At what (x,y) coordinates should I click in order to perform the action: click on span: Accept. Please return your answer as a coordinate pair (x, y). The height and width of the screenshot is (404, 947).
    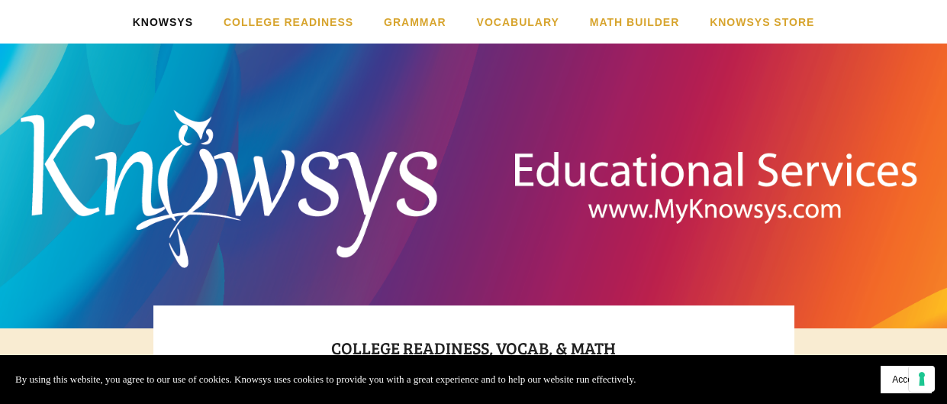
    Looking at the image, I should click on (906, 379).